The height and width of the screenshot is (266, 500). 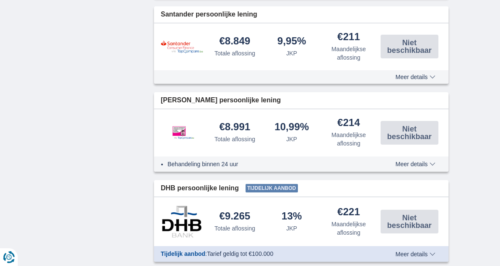 What do you see at coordinates (292, 127) in the screenshot?
I see `div: 10,99%` at bounding box center [292, 127].